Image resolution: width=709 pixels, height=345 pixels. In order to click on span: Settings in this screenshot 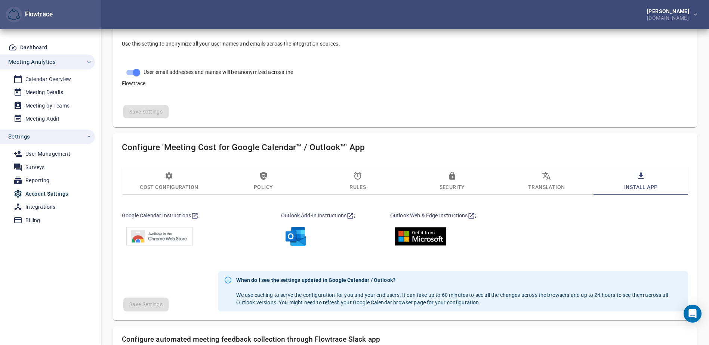, I will do `click(19, 137)`.